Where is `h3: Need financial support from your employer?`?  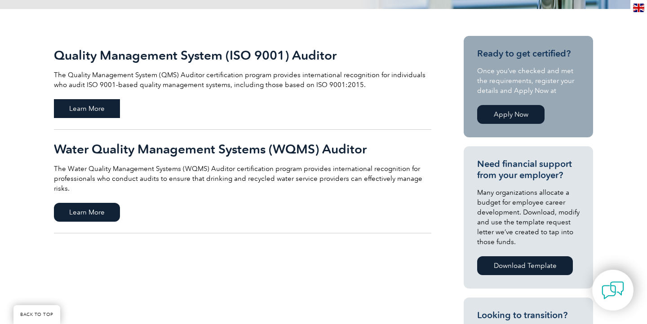
h3: Need financial support from your employer? is located at coordinates (528, 170).